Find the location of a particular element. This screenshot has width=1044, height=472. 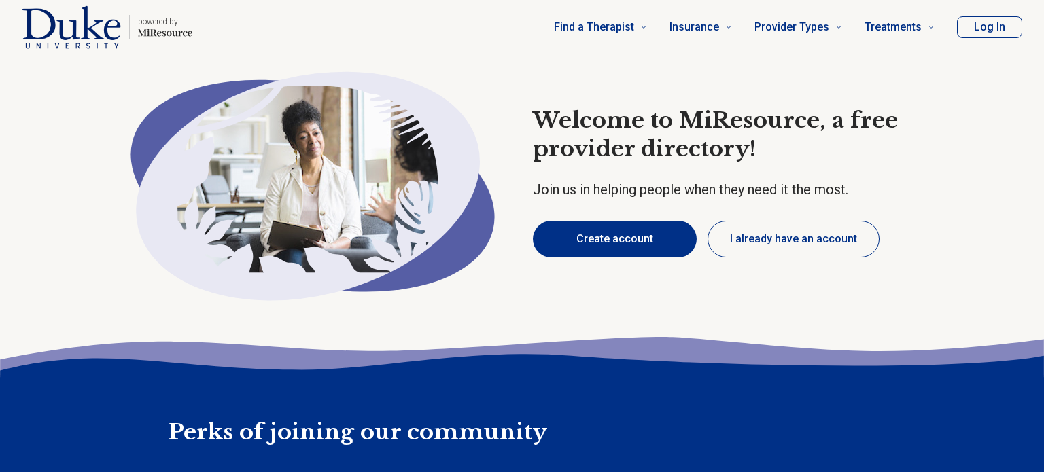

span: Provider Types is located at coordinates (792, 27).